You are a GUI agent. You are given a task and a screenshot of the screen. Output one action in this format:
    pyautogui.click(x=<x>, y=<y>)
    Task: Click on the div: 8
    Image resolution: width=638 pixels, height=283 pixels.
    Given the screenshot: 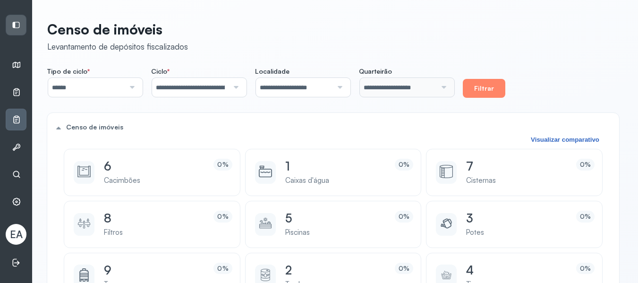 What is the action you would take?
    pyautogui.click(x=151, y=218)
    